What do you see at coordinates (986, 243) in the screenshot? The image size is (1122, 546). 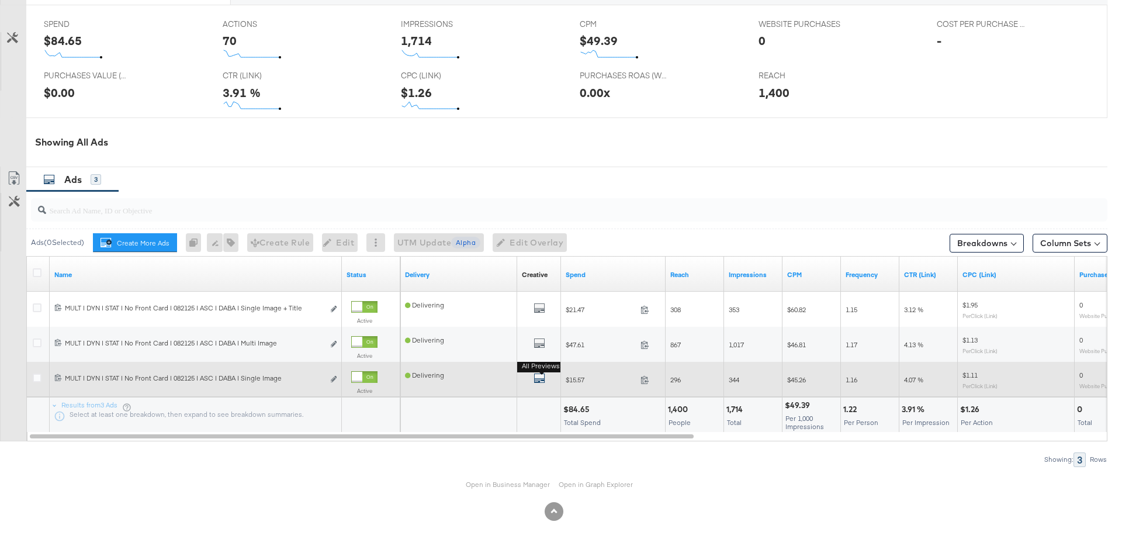 I see `button: Breakdowns` at bounding box center [986, 243].